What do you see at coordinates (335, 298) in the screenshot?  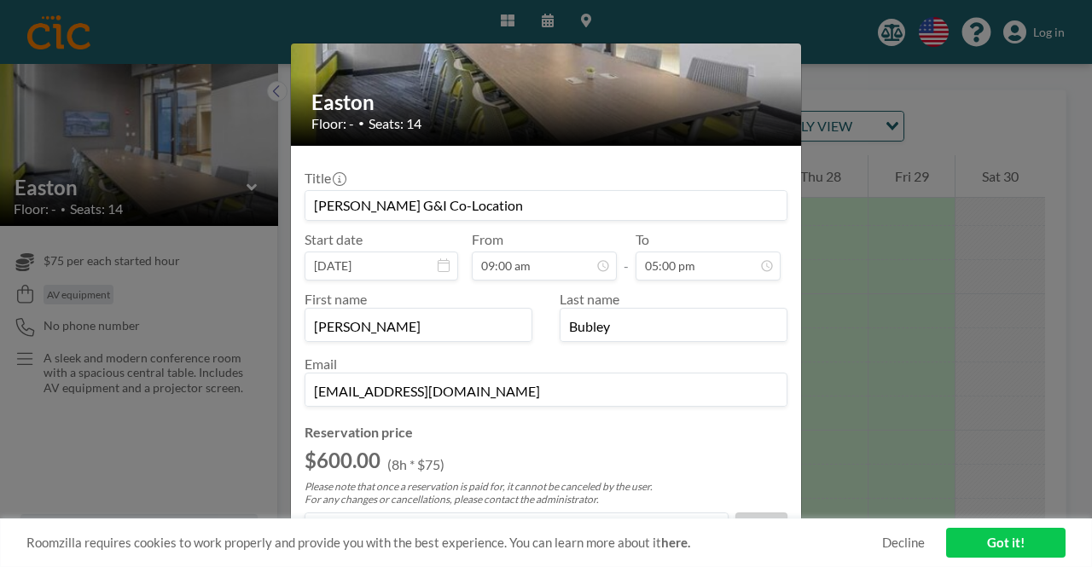 I see `label: First name` at bounding box center [335, 298].